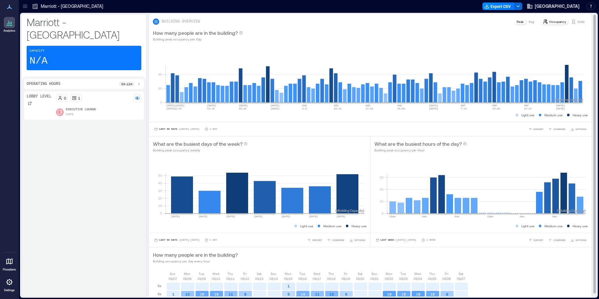  Describe the element at coordinates (160, 206) in the screenshot. I see `tspan: 10` at that location.